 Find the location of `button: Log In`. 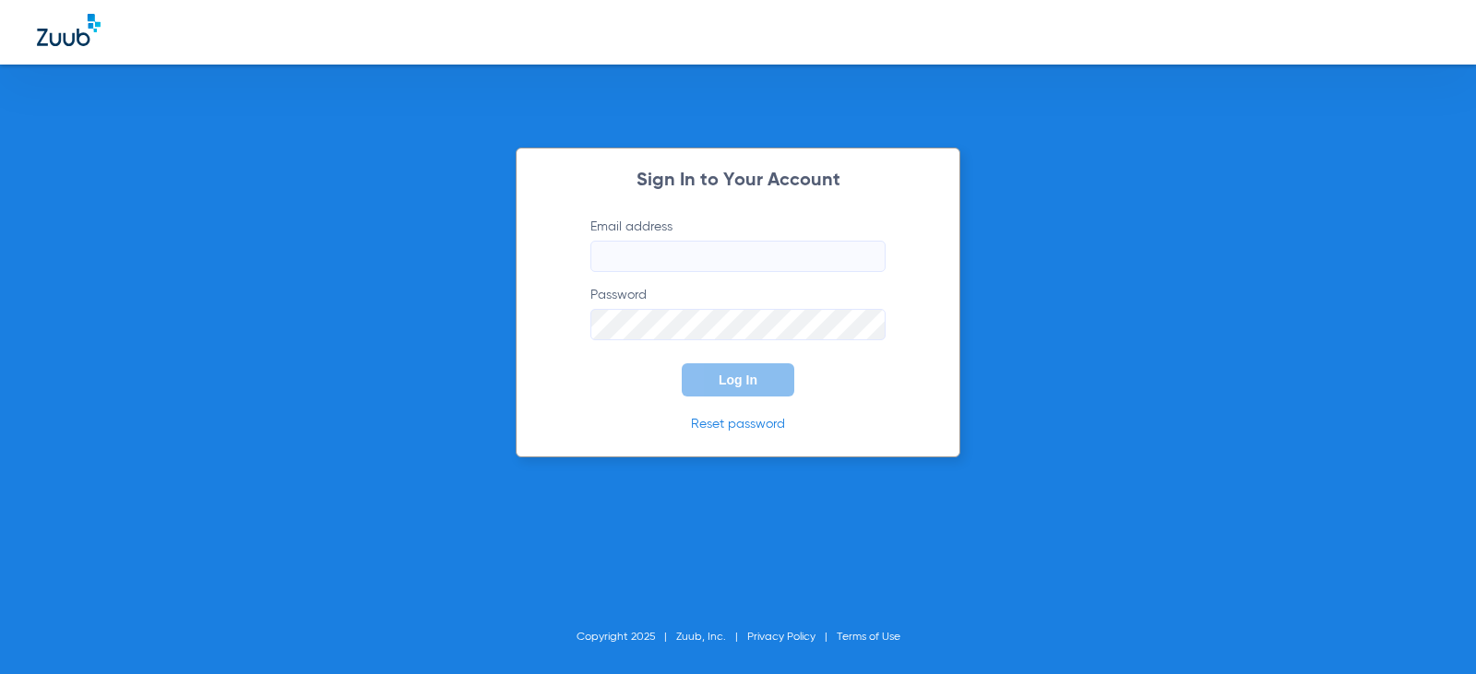

button: Log In is located at coordinates (738, 380).